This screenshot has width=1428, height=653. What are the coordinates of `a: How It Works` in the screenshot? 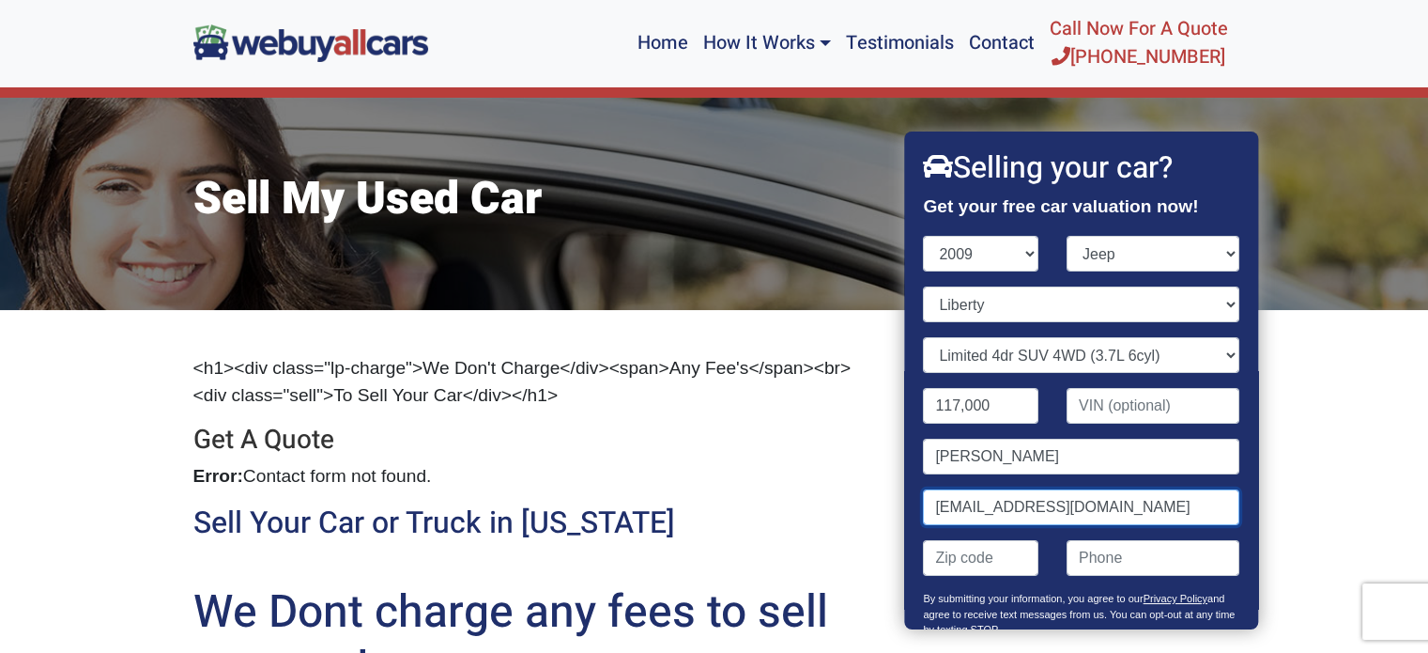 It's located at (766, 43).